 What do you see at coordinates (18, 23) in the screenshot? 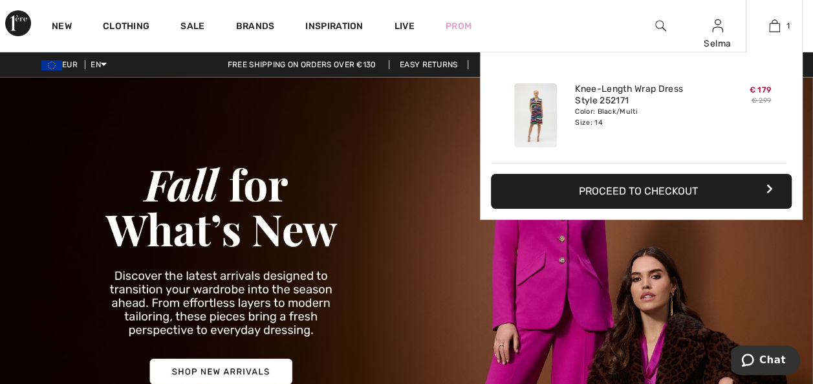
I see `img: 1ère Avenue` at bounding box center [18, 23].